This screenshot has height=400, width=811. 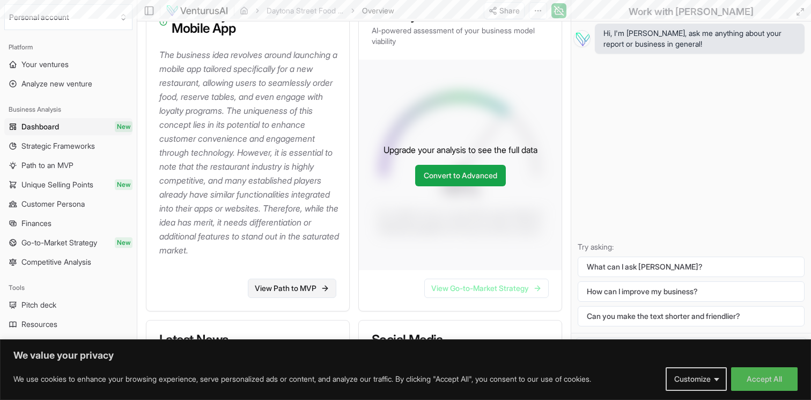 What do you see at coordinates (217, 339) in the screenshot?
I see `h3: Latest News` at bounding box center [217, 339].